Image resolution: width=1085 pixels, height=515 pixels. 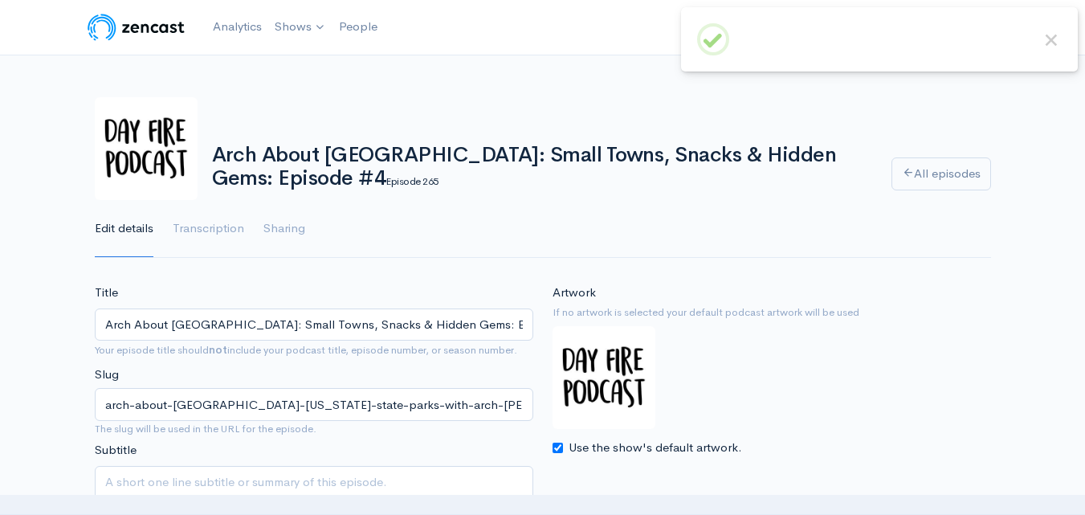 What do you see at coordinates (314, 429) in the screenshot?
I see `small: The slug will be used in the URL for the episode.` at bounding box center [314, 429].